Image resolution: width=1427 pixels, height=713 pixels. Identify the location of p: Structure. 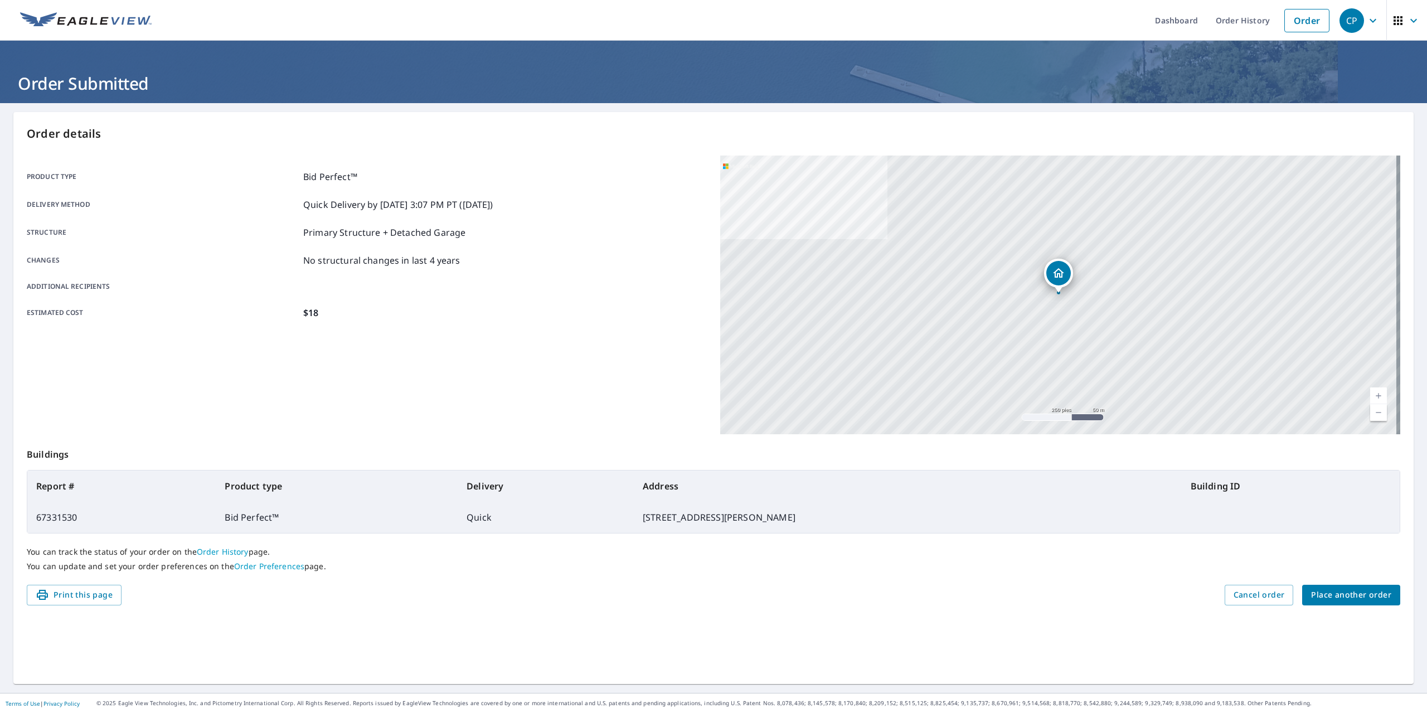
(163, 232).